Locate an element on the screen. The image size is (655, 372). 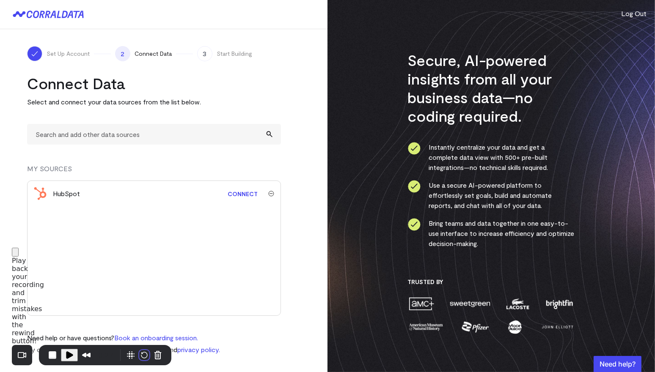
span: 3 is located at coordinates (205, 54).